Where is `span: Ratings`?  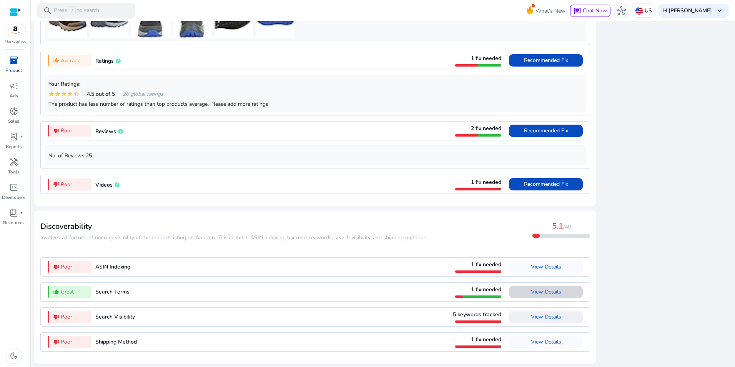 span: Ratings is located at coordinates (105, 61).